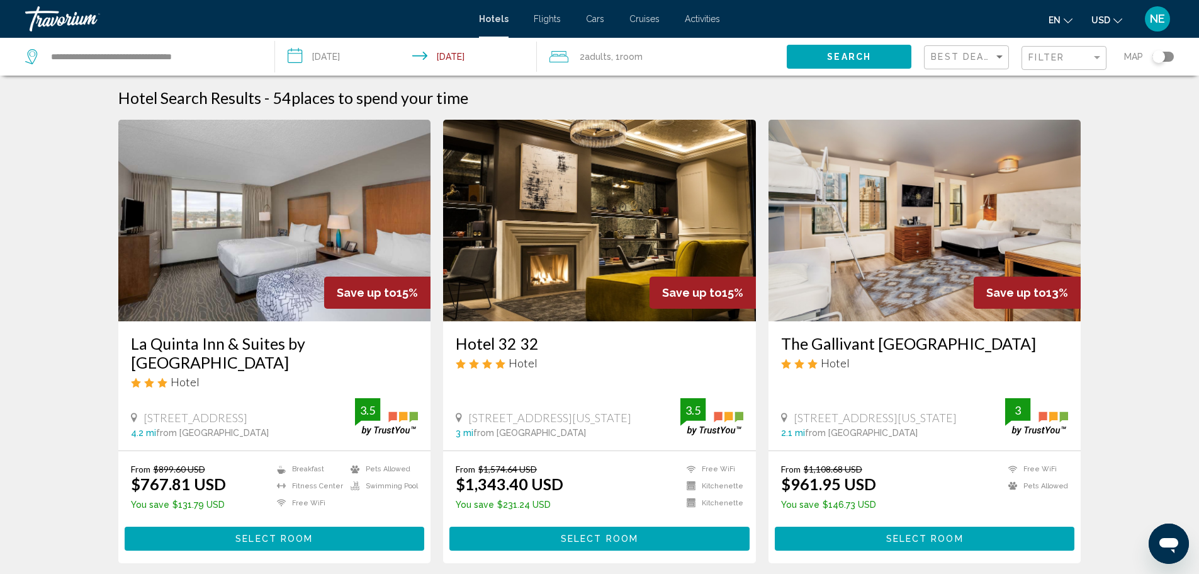  Describe the element at coordinates (509, 504) in the screenshot. I see `p: $231.24 USD` at that location.